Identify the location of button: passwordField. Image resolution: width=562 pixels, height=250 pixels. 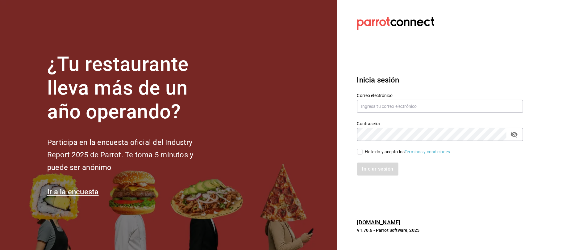
(514, 134).